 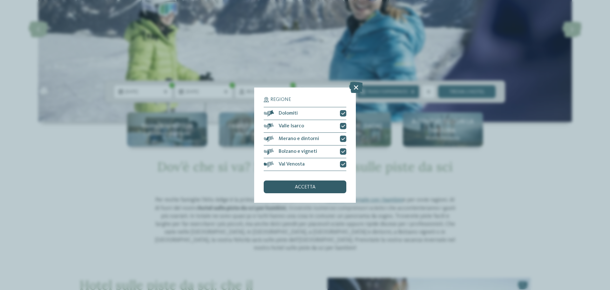 I want to click on span: Merano e dintorni, so click(x=299, y=139).